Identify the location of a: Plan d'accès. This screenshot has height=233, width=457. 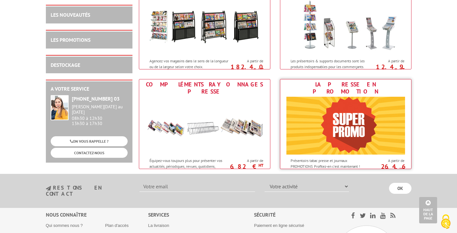
(117, 225).